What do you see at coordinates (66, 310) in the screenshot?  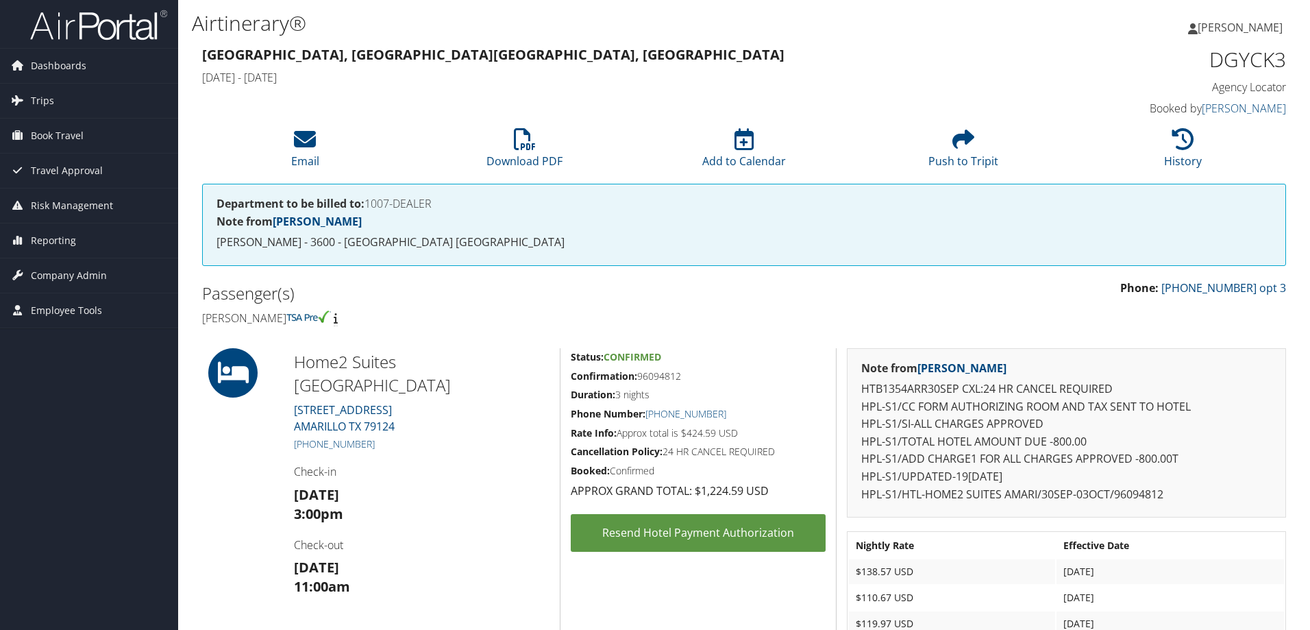 I see `span: Employee Tools` at bounding box center [66, 310].